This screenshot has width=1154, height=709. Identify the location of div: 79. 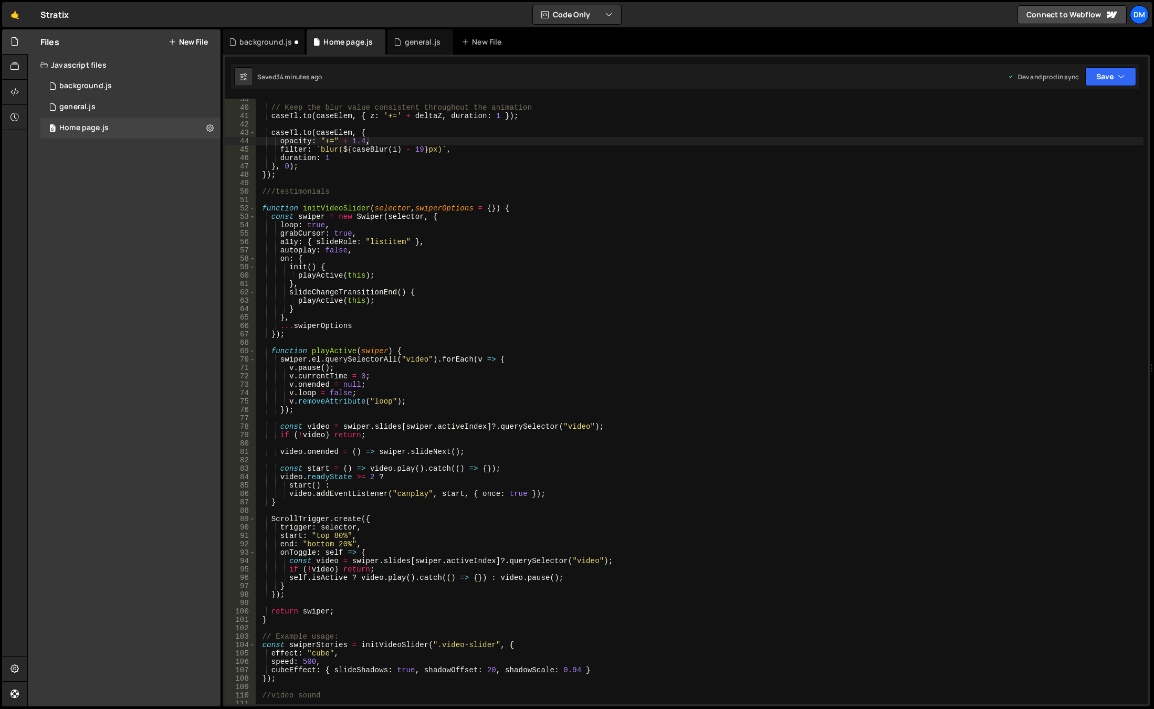
(240, 435).